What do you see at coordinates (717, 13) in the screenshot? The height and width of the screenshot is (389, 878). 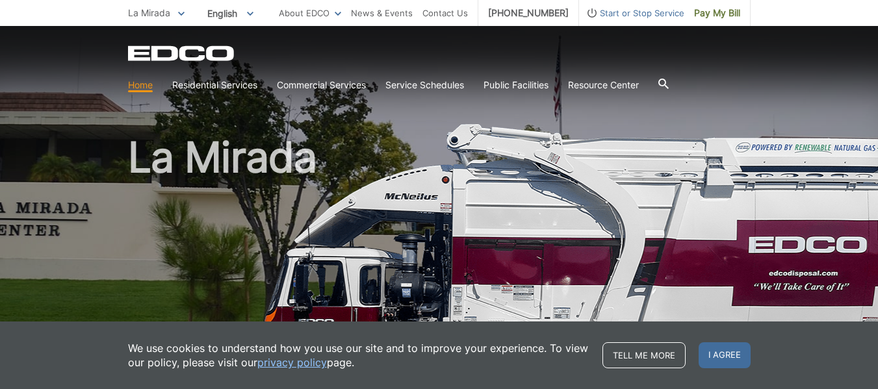 I see `span: Pay My Bill` at bounding box center [717, 13].